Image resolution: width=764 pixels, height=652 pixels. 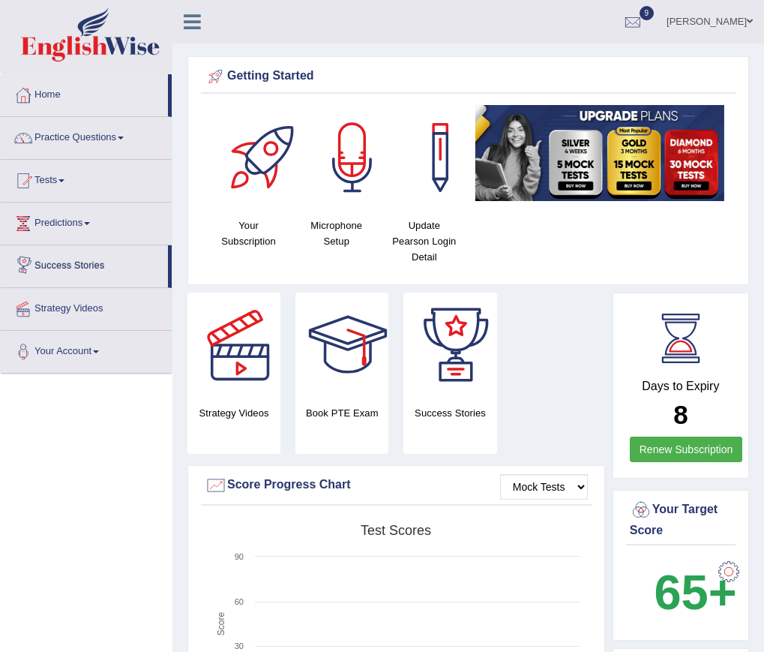 I want to click on a: Home, so click(x=84, y=93).